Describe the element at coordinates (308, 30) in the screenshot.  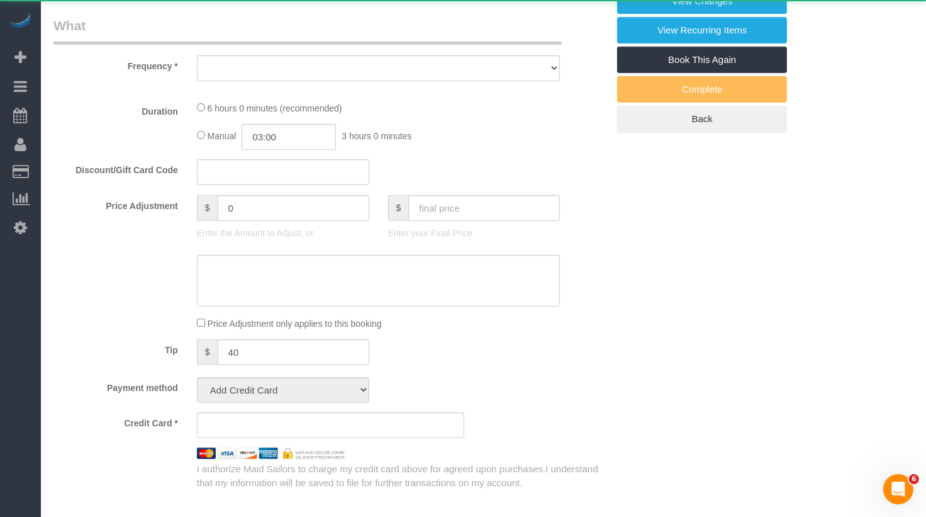
I see `legend: What` at that location.